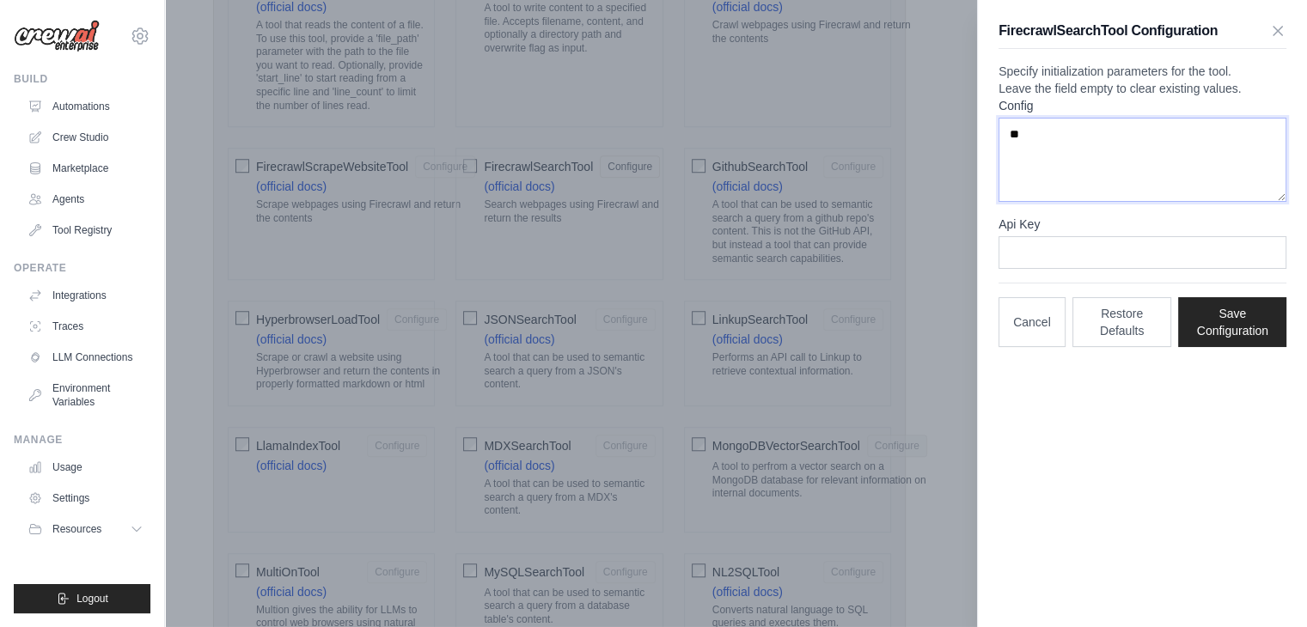 The image size is (1307, 627). I want to click on button: Logout, so click(82, 599).